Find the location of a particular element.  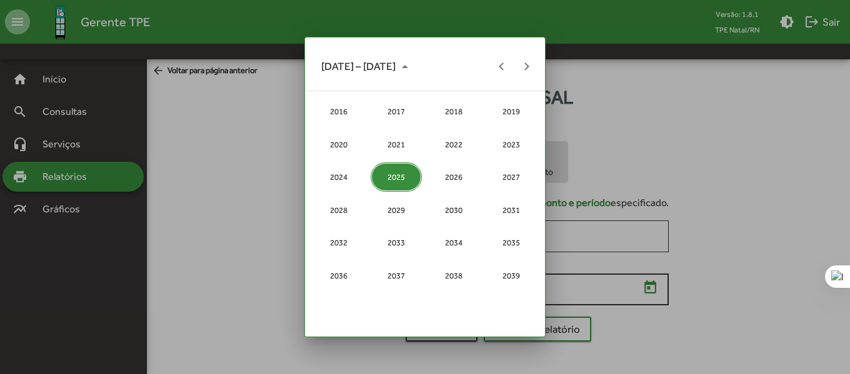

td: 2026 is located at coordinates (454, 177).